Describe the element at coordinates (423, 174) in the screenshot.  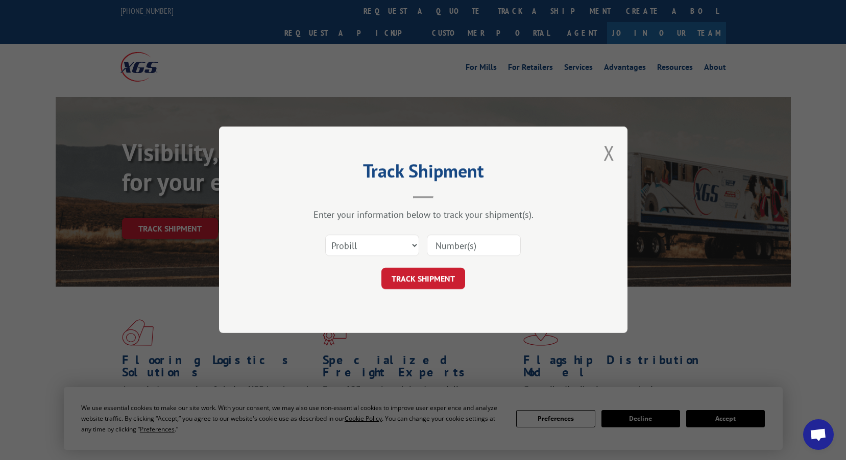
I see `h2: Track Shipment` at that location.